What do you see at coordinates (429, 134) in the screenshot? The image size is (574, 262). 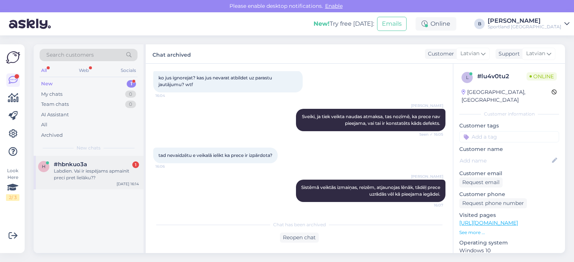 I see `span: Seen ✓ 16:05` at bounding box center [429, 134].